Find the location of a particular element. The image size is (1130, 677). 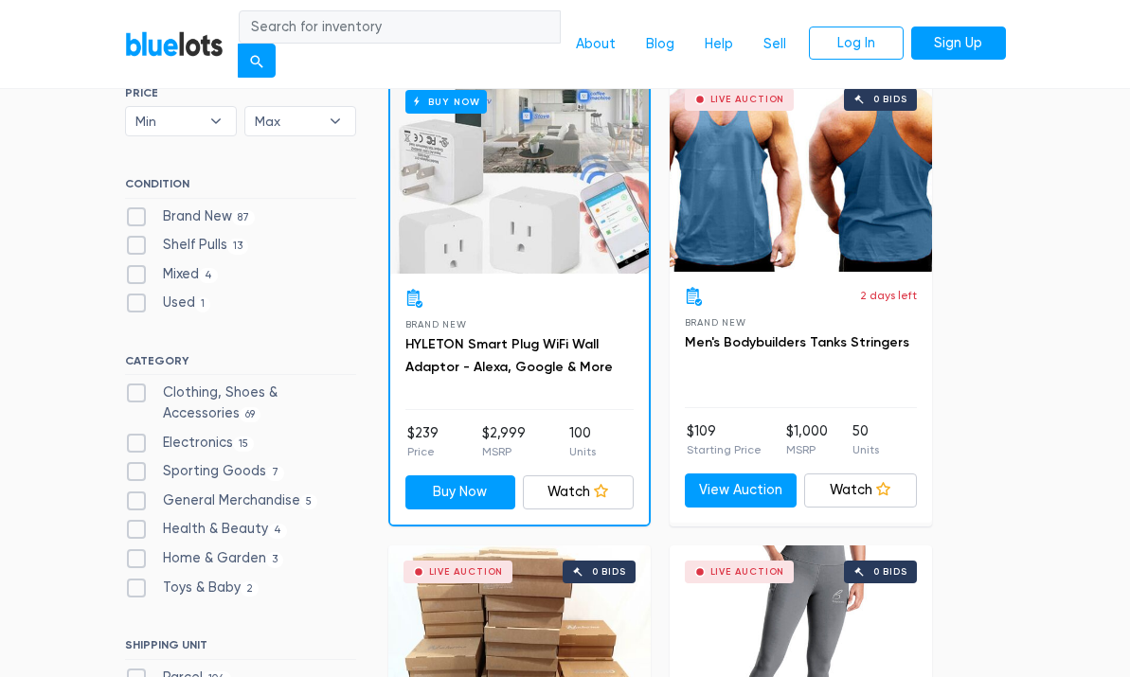

span: Min is located at coordinates (168, 121).